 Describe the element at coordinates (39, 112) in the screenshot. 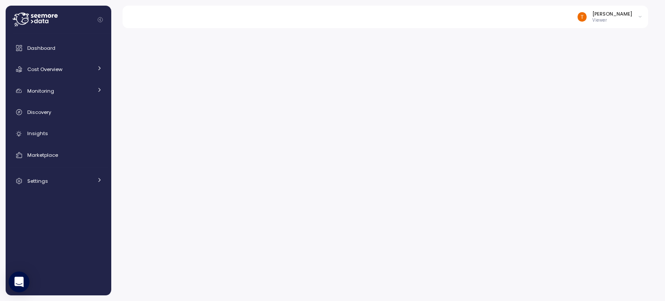

I see `span: Discovery` at that location.